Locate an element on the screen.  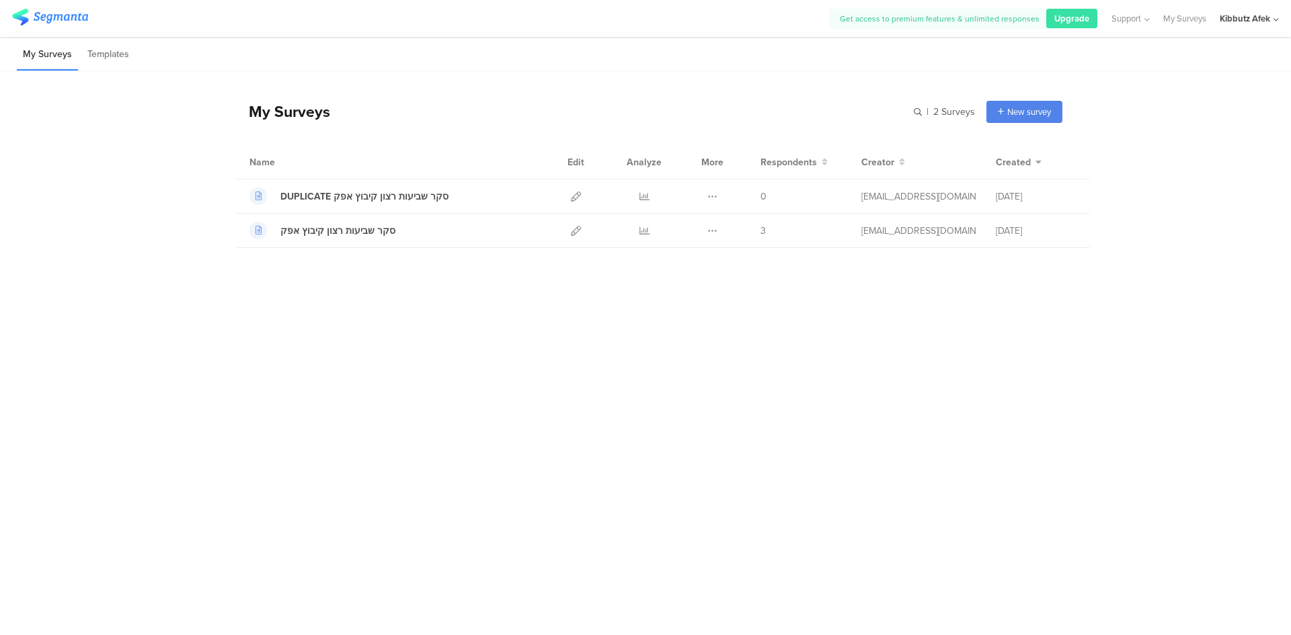
span: Get access to premium features & unlimited responses is located at coordinates (939, 19).